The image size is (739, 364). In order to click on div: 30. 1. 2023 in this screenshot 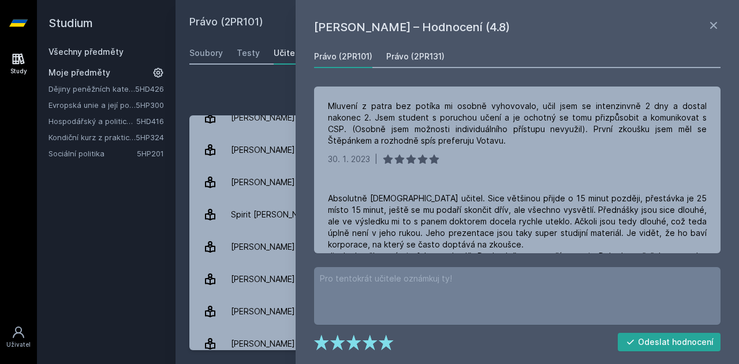, I will do `click(349, 159)`.